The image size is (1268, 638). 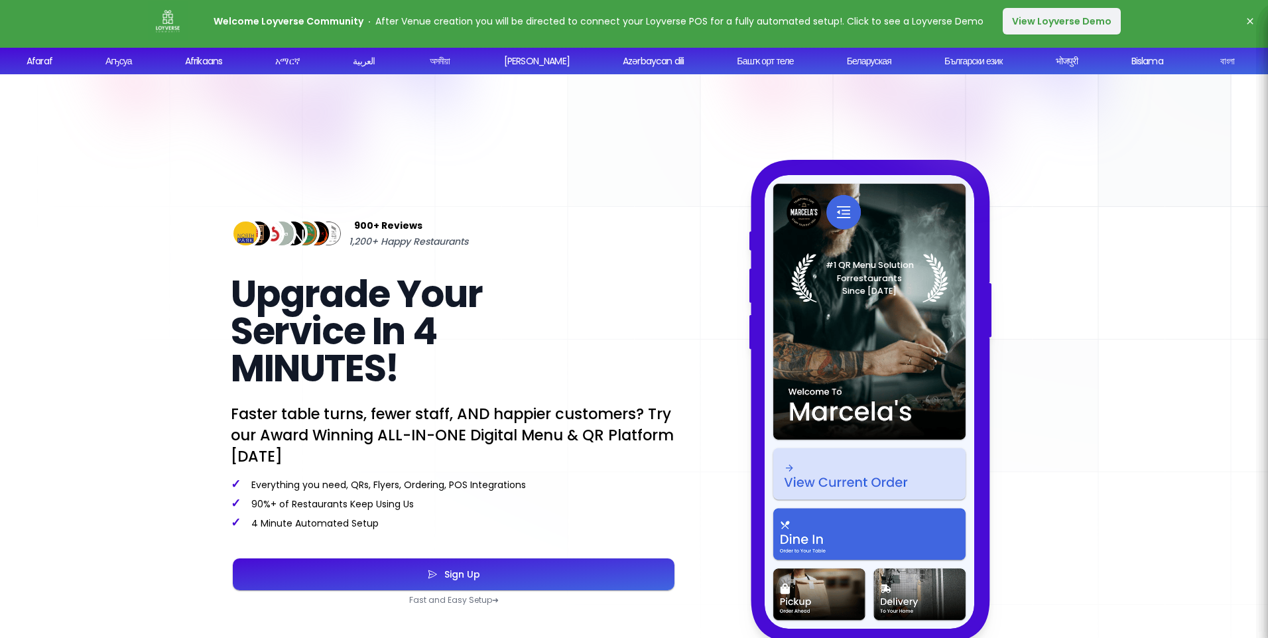 What do you see at coordinates (454, 504) in the screenshot?
I see `p: 90%+ of Restaurants Keep Using Us` at bounding box center [454, 504].